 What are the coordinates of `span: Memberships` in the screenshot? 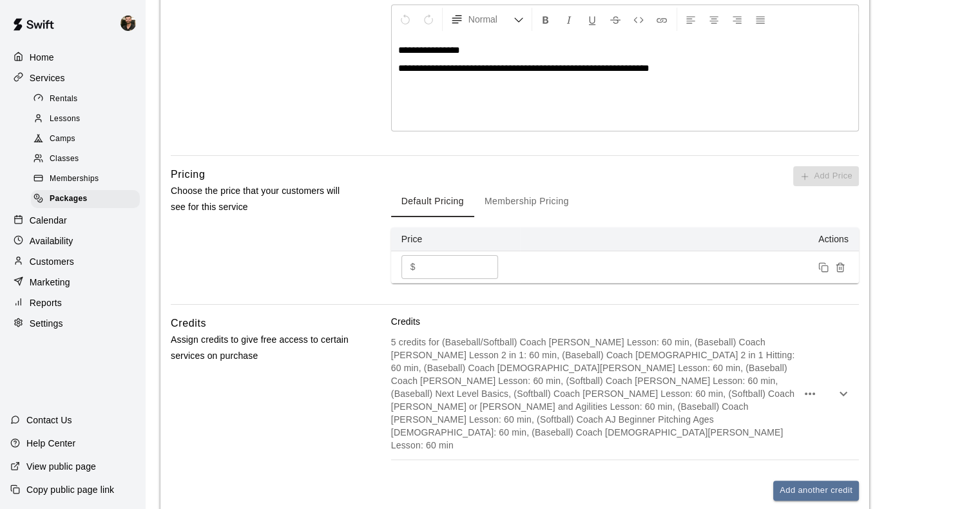 It's located at (74, 179).